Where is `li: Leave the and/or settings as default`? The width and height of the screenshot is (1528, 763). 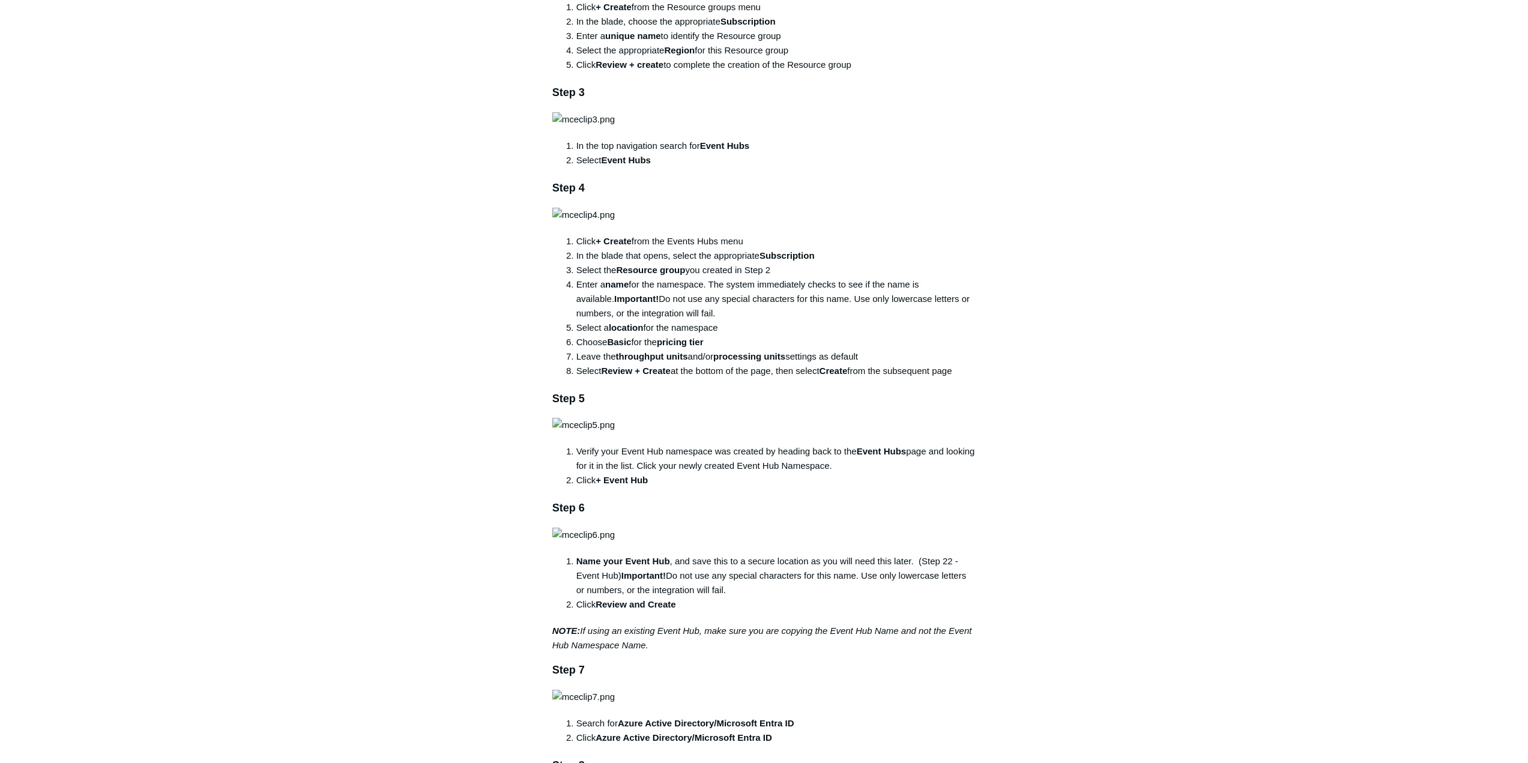
li: Leave the and/or settings as default is located at coordinates (776, 357).